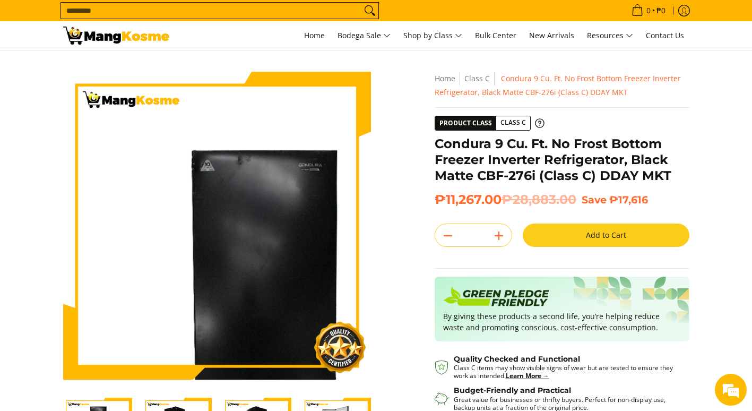 This screenshot has width=752, height=411. I want to click on a: New Arrivals, so click(551, 36).